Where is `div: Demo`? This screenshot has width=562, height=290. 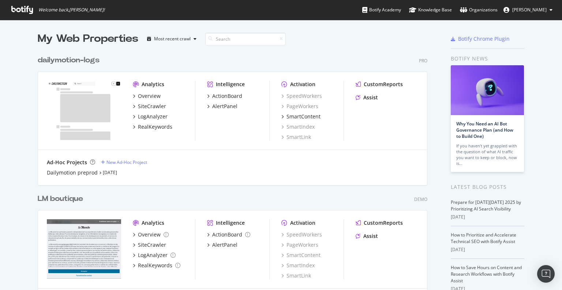 div: Demo is located at coordinates (421, 199).